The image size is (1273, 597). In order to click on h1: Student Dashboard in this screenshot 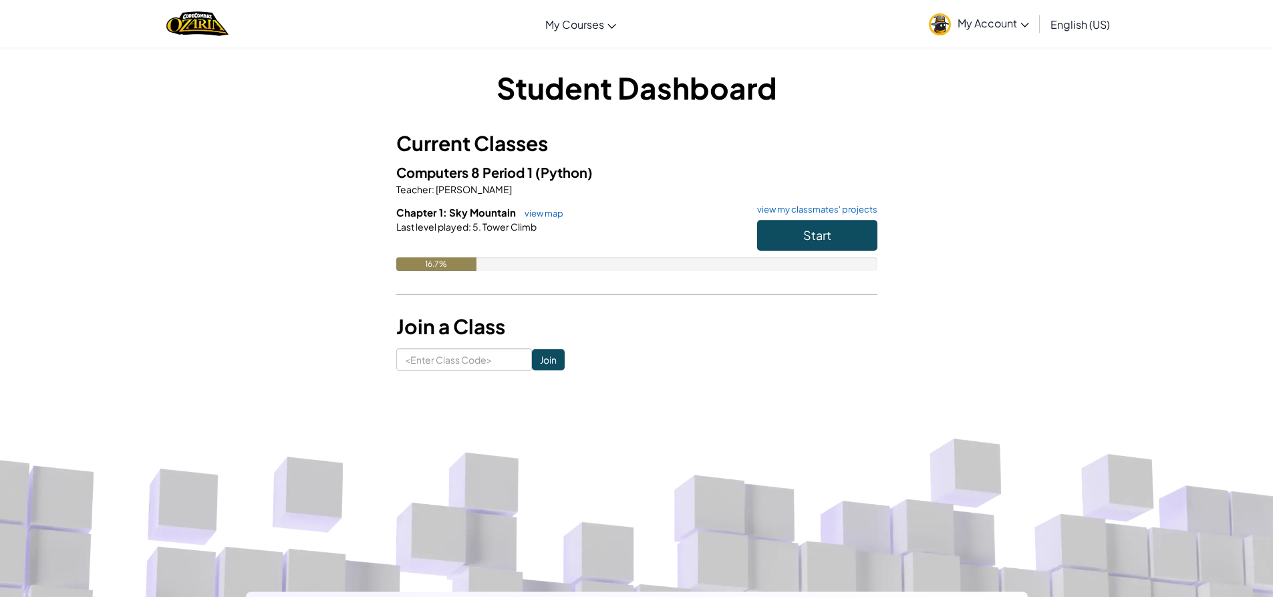, I will do `click(637, 88)`.